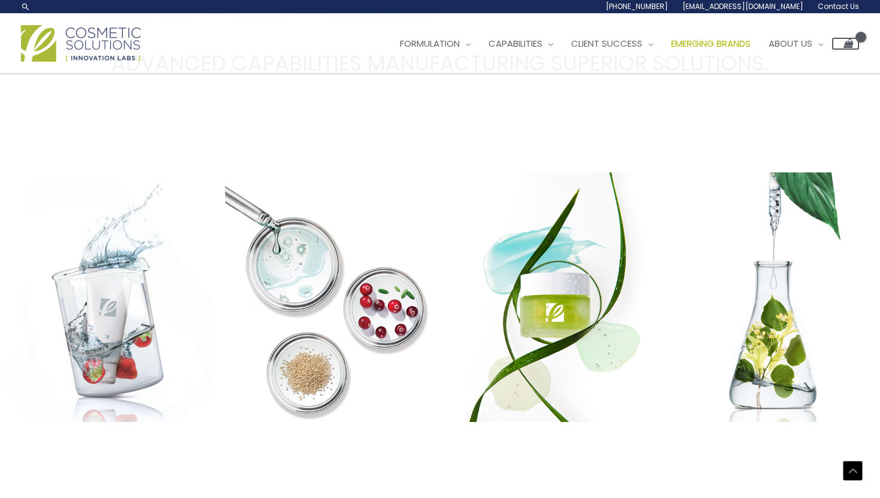  What do you see at coordinates (516, 43) in the screenshot?
I see `span: Capabilities` at bounding box center [516, 43].